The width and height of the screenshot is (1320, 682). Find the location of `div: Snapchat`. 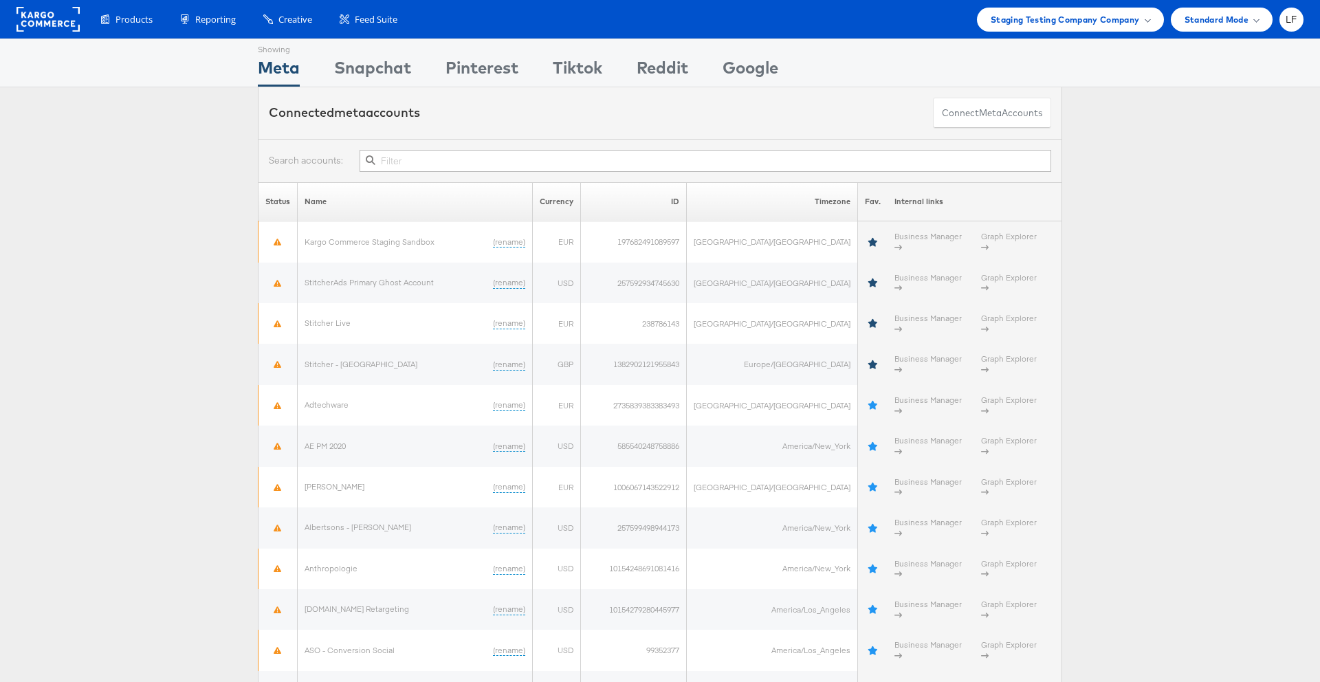

div: Snapchat is located at coordinates (373, 71).